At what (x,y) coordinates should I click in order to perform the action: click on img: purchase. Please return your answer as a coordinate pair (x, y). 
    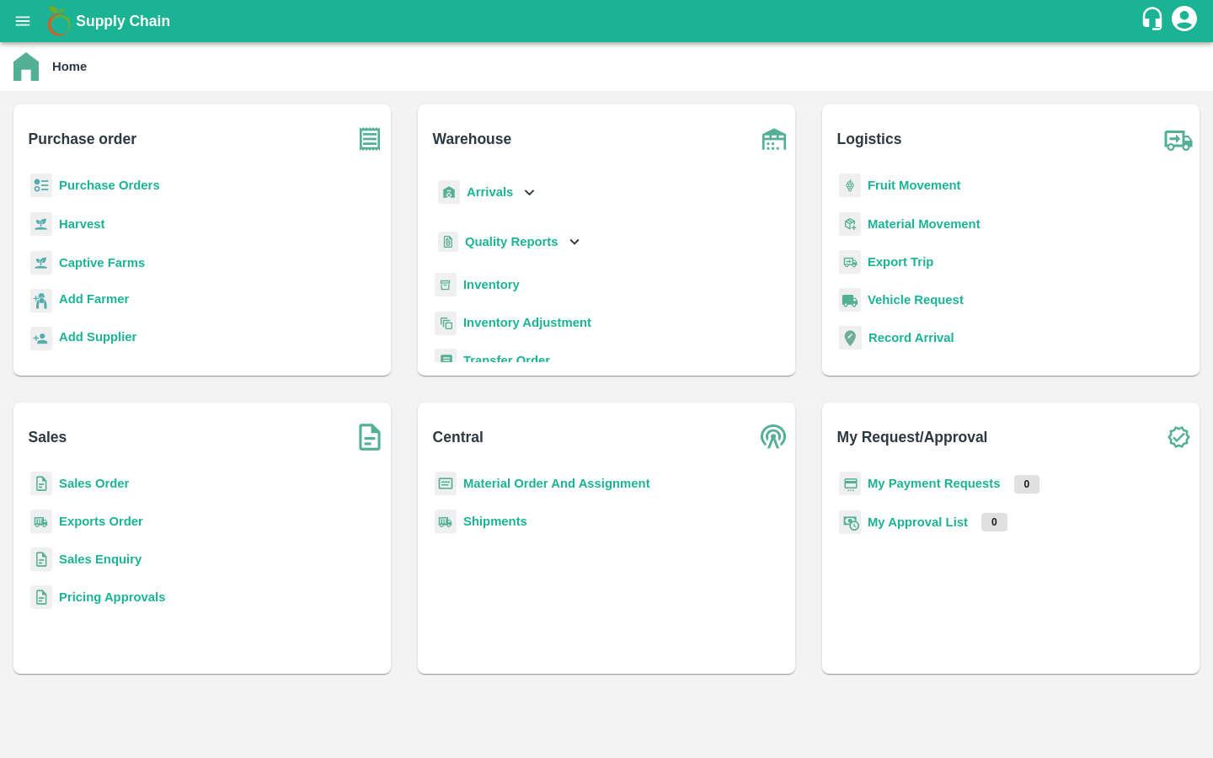
    Looking at the image, I should click on (370, 139).